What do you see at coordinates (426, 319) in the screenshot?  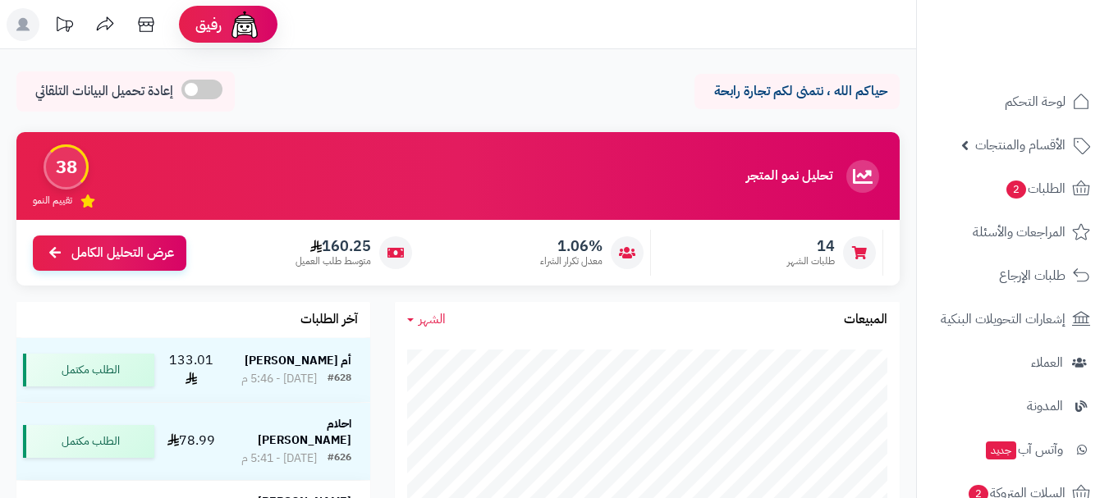 I see `a: الشهر` at bounding box center [426, 319].